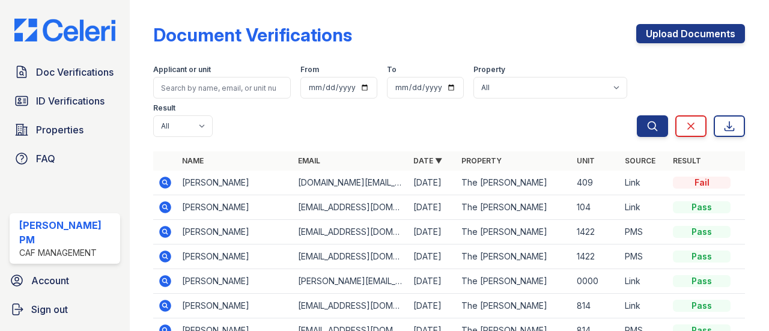  I want to click on a: Sign out, so click(65, 310).